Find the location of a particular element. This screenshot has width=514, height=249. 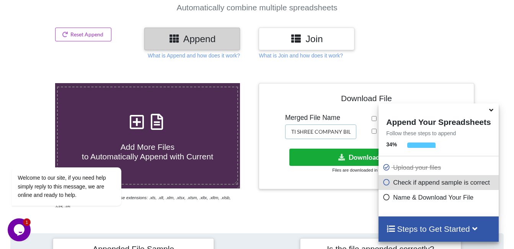

h4: Steps to Get Started is located at coordinates (438, 228).